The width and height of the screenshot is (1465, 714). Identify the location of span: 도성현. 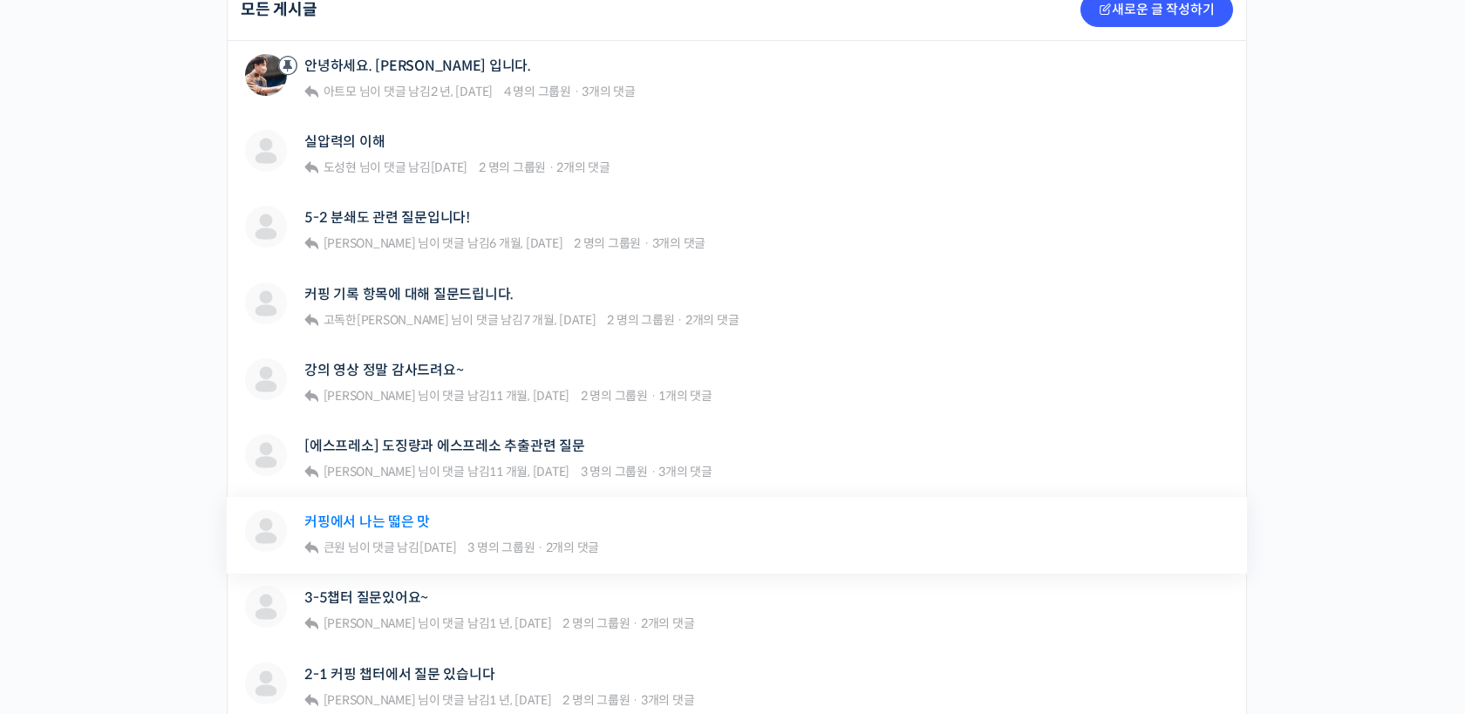
(340, 167).